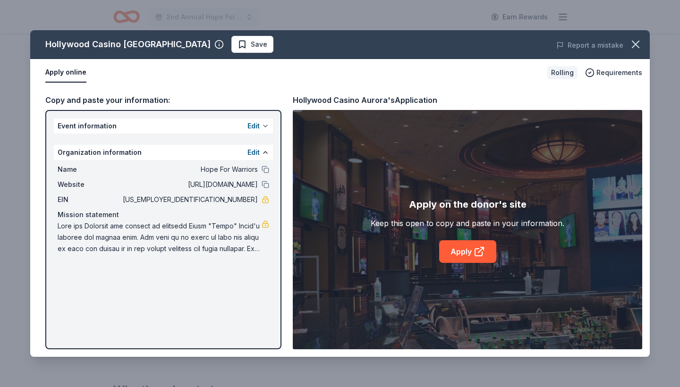 This screenshot has height=387, width=680. What do you see at coordinates (189, 169) in the screenshot?
I see `span: Hope For Warriors` at bounding box center [189, 169].